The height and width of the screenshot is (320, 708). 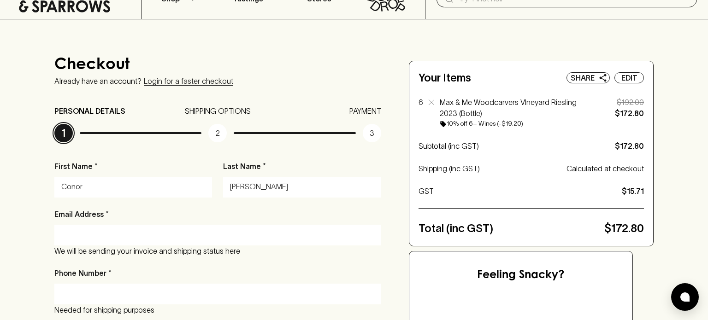 What do you see at coordinates (421, 113) in the screenshot?
I see `p: 6` at bounding box center [421, 113].